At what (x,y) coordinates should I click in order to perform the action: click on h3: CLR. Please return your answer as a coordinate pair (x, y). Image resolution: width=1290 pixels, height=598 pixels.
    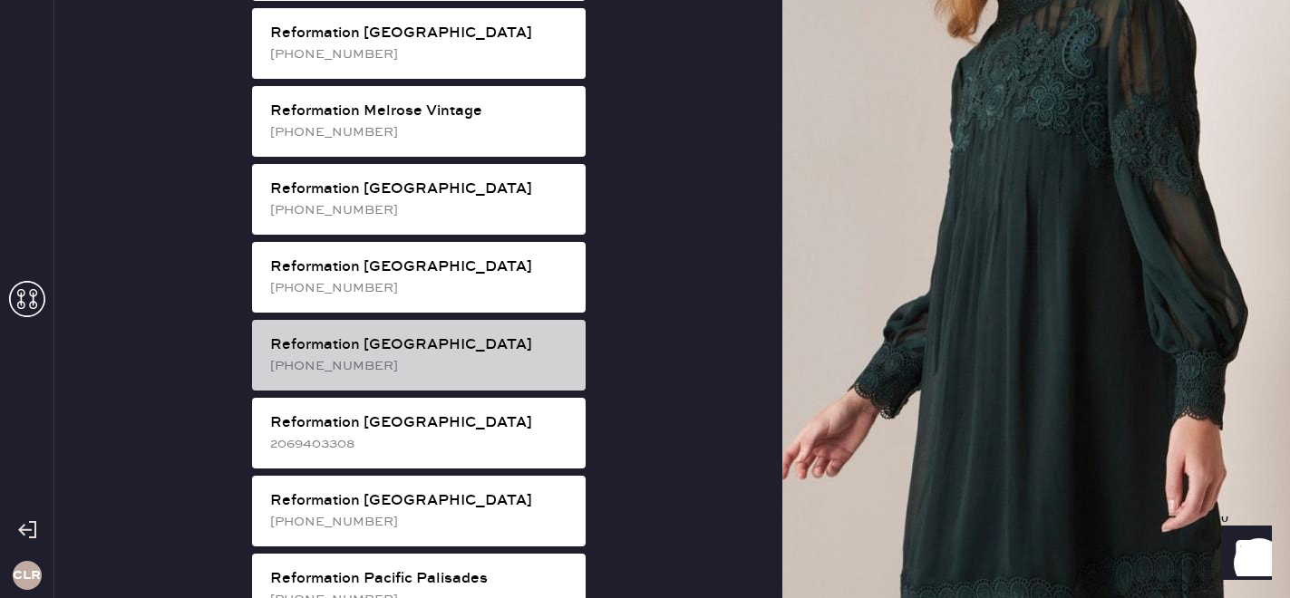
    Looking at the image, I should click on (26, 575).